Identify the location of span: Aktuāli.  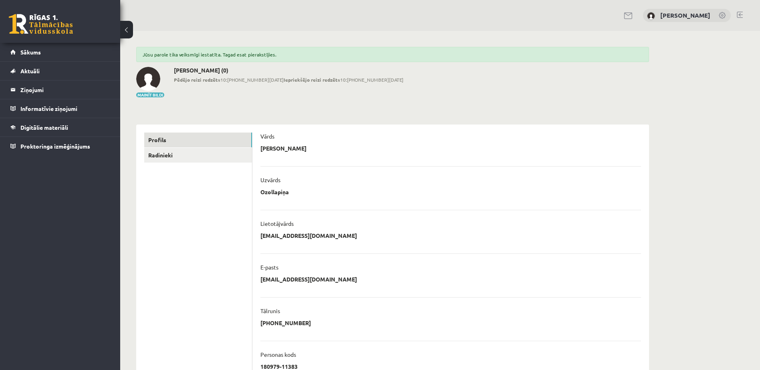
(30, 71).